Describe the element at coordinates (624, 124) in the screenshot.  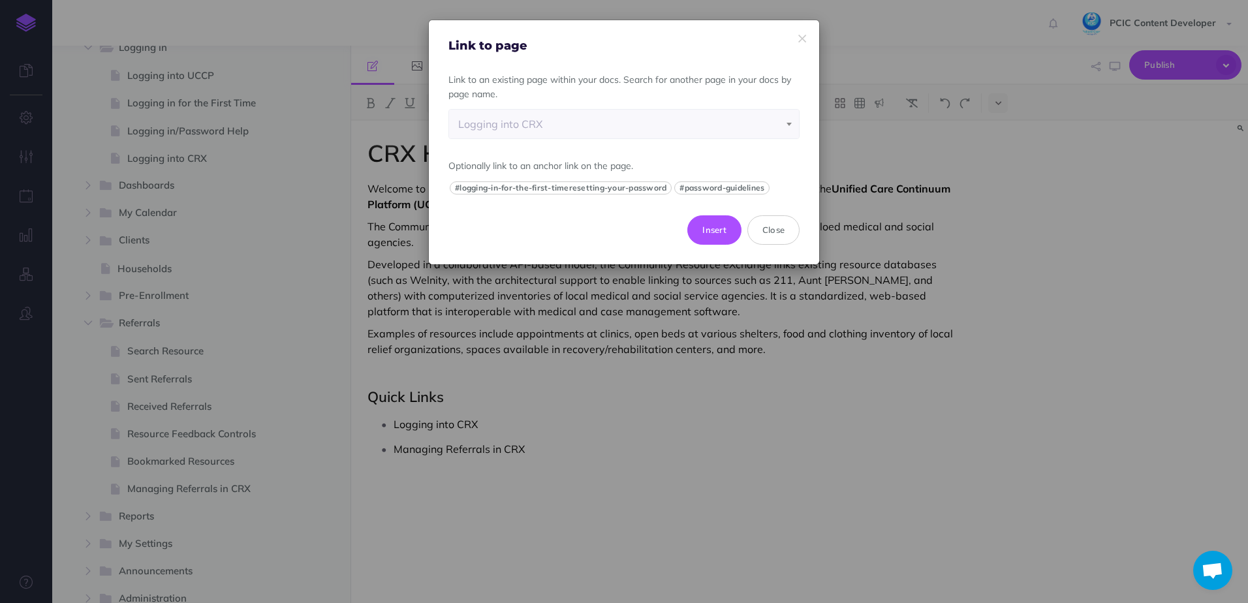
I see `div: Logging into CRX` at that location.